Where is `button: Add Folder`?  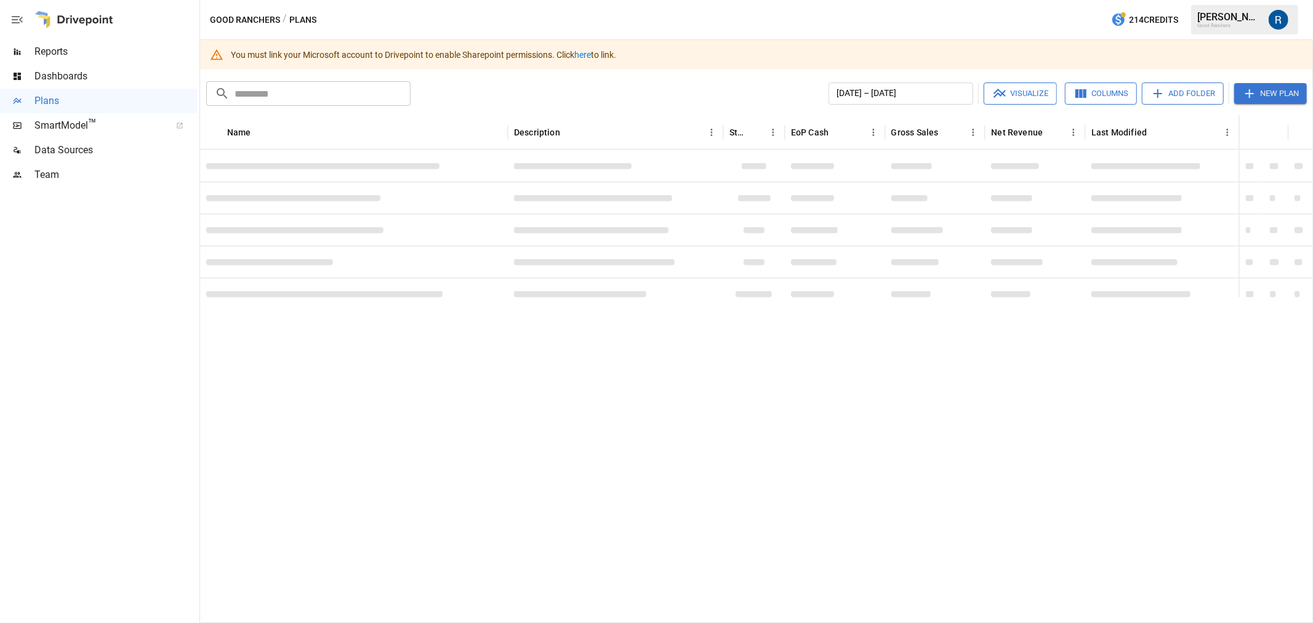
button: Add Folder is located at coordinates (1183, 94).